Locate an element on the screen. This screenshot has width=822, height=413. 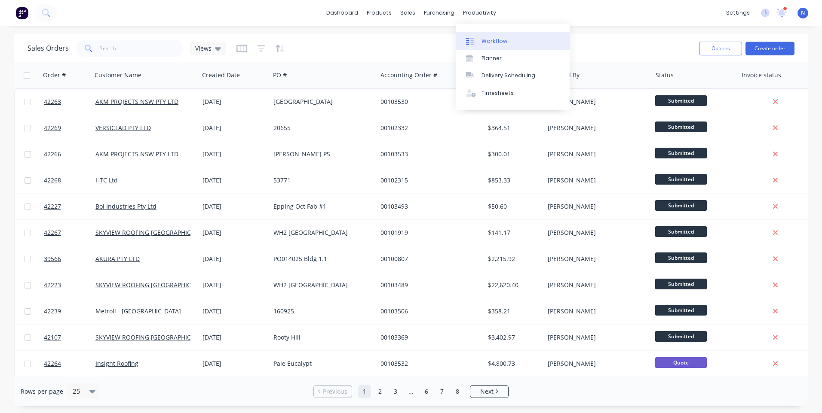
span: 42266 is located at coordinates (52, 154).